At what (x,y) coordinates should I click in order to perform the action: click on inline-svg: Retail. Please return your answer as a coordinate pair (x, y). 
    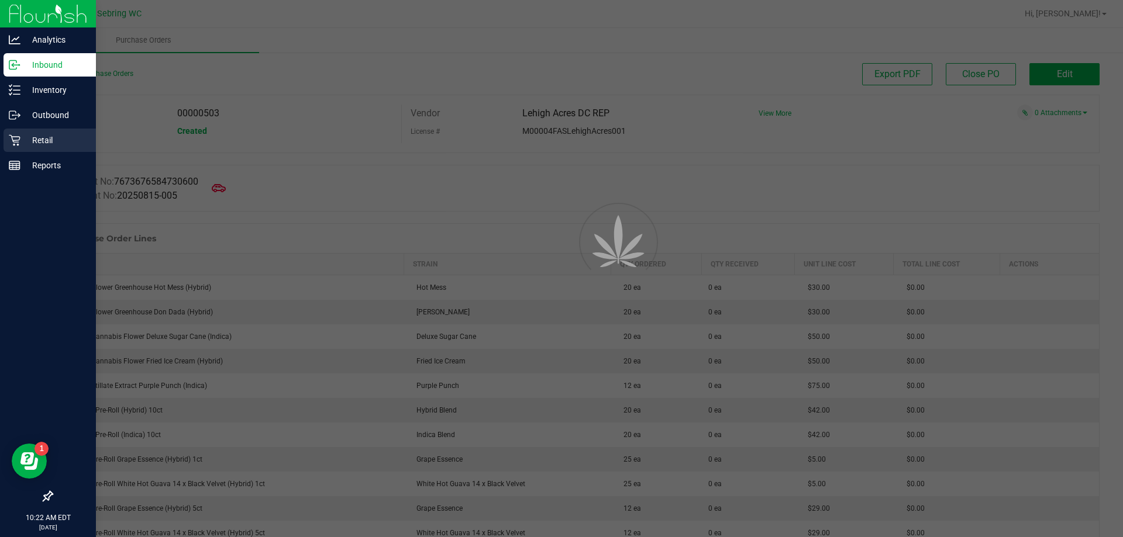
    Looking at the image, I should click on (15, 140).